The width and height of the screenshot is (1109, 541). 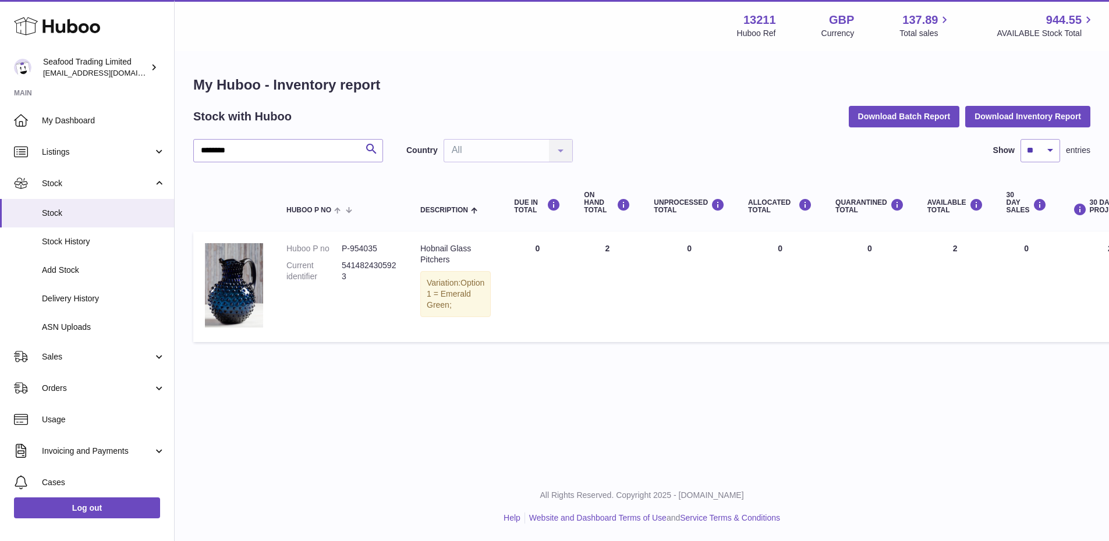 I want to click on div: DUE IN TOTAL, so click(x=537, y=206).